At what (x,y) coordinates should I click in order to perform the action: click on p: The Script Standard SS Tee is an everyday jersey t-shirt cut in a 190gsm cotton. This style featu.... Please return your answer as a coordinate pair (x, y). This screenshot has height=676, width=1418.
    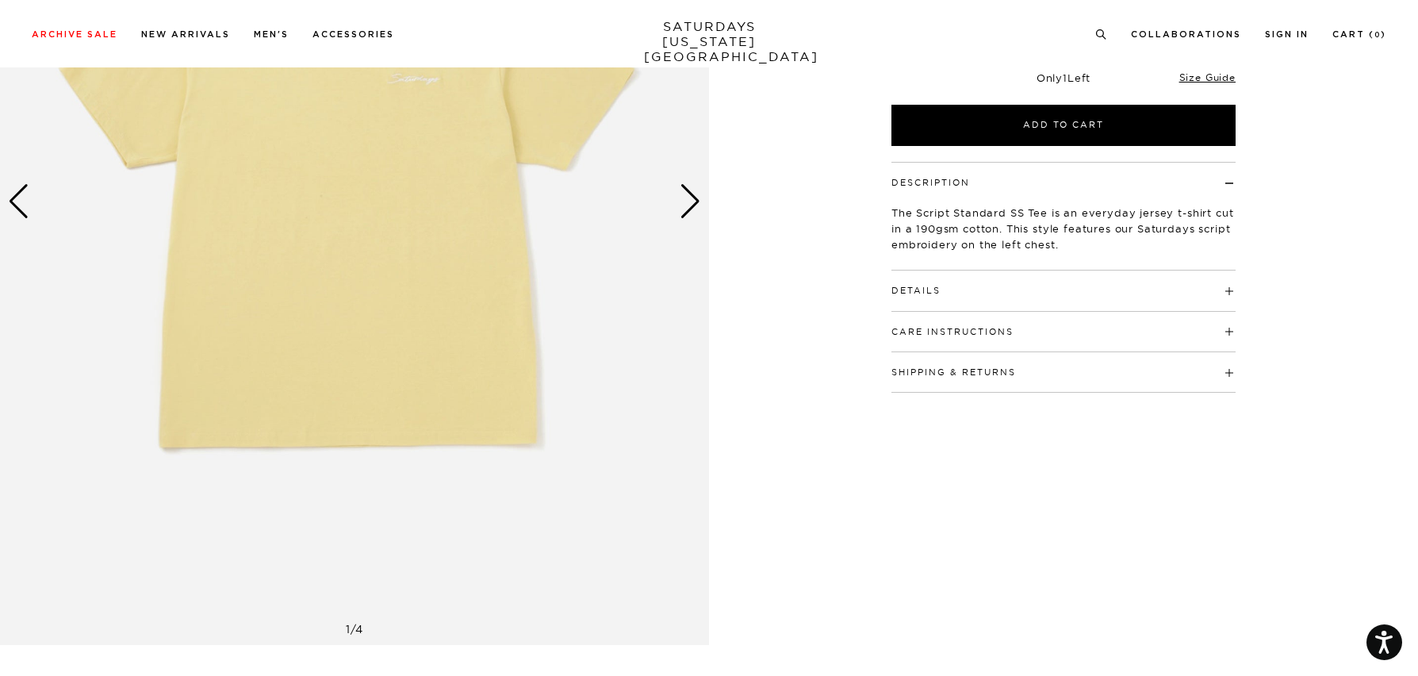
    Looking at the image, I should click on (1064, 228).